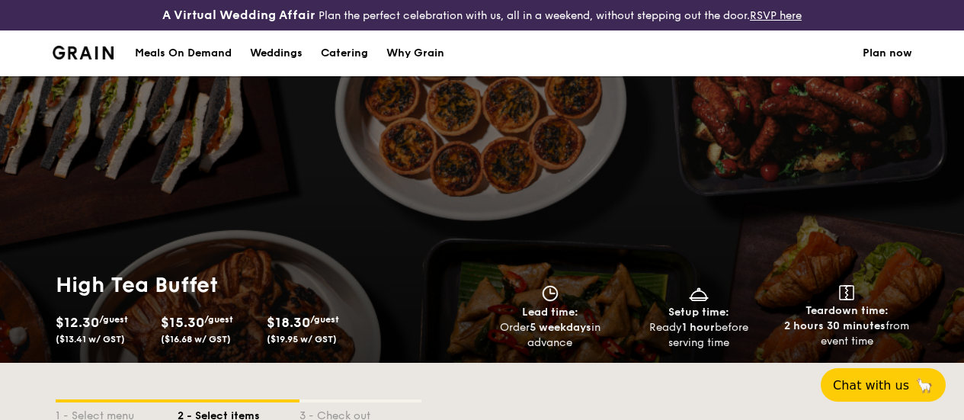 This screenshot has height=420, width=964. Describe the element at coordinates (345, 53) in the screenshot. I see `a: Catering` at that location.